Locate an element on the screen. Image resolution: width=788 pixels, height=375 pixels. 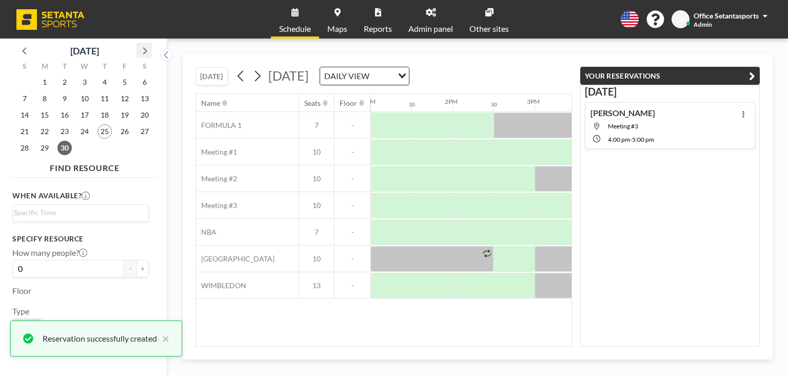
h4: FIND RESOURCE is located at coordinates (85, 166).